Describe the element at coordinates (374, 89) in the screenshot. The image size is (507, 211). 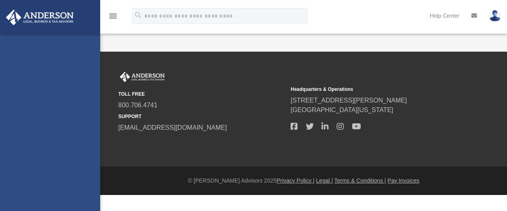
I see `small: Headquarters & Operations` at that location.